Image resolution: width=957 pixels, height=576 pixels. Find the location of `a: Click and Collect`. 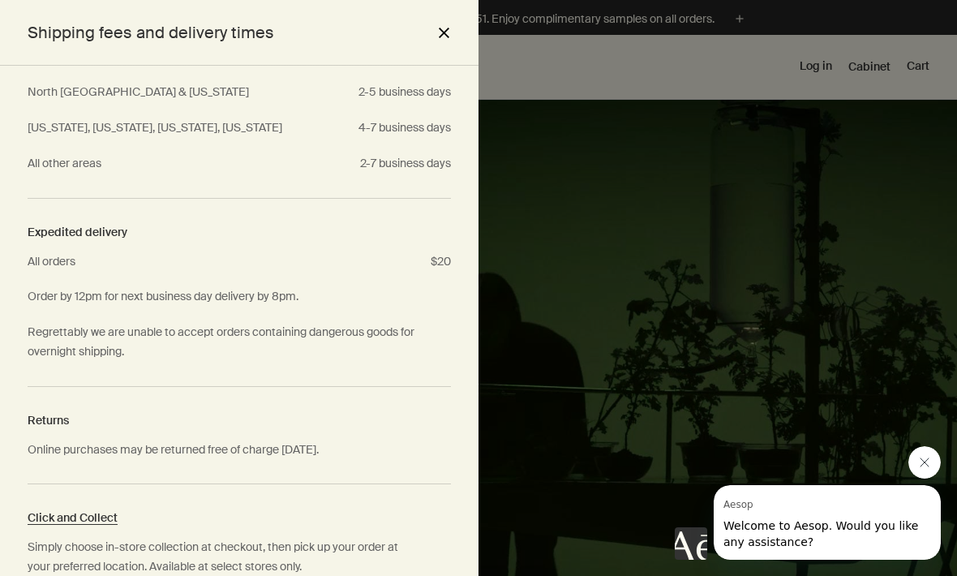

a: Click and Collect is located at coordinates (72, 518).